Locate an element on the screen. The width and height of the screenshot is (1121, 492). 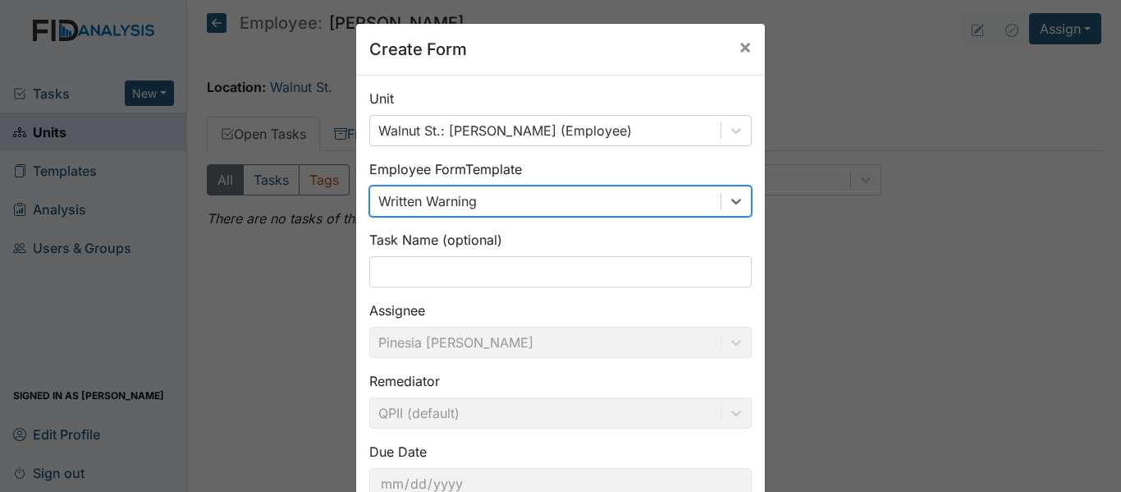
label: Remediator is located at coordinates (405, 381).